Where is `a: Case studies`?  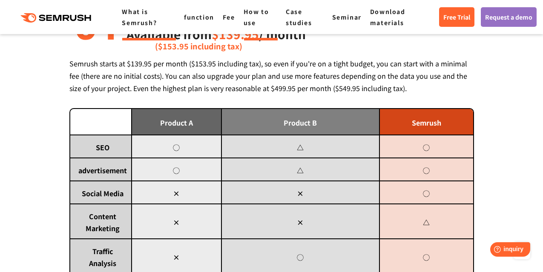 a: Case studies is located at coordinates (298, 17).